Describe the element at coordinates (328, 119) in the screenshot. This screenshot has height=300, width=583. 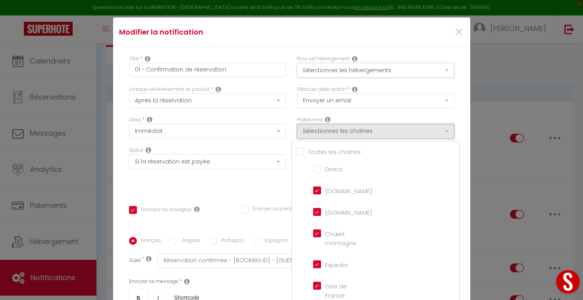
I see `i: Action Channel` at that location.